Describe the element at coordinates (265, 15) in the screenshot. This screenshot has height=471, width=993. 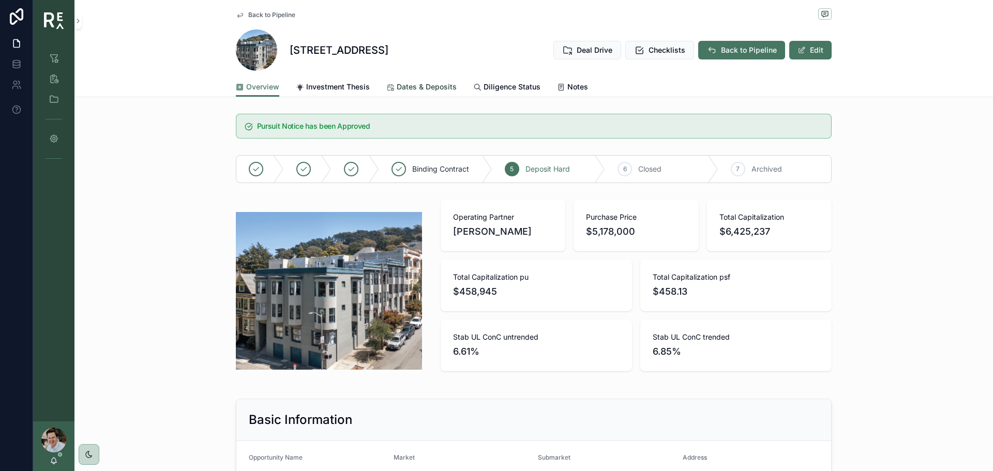
I see `a: Back to Pipeline` at that location.